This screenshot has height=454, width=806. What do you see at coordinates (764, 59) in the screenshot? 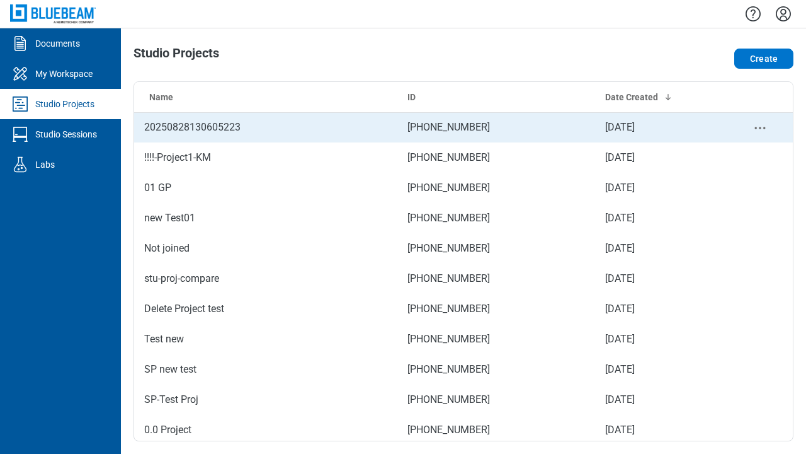
I see `button: Create` at bounding box center [764, 59].